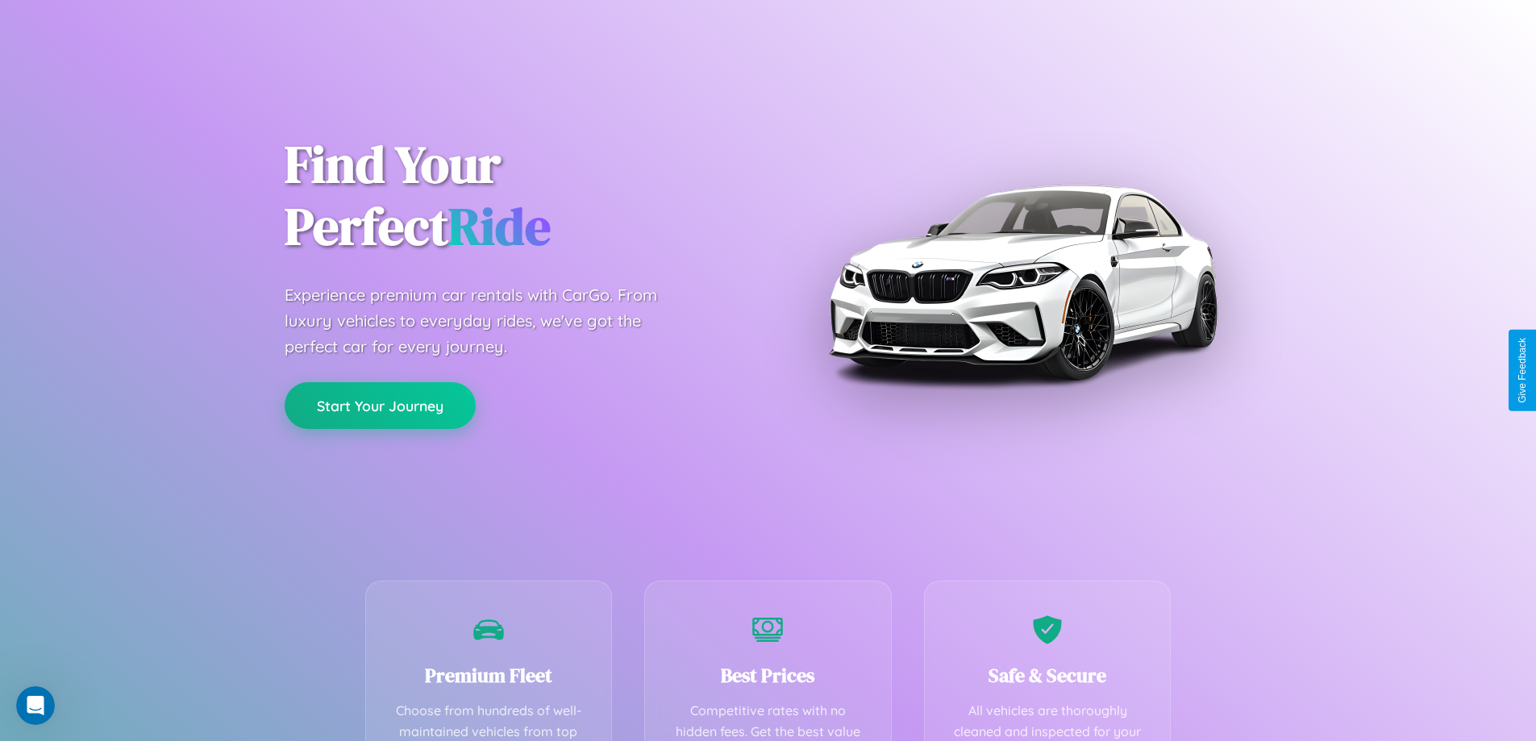  I want to click on h3: Safe & Secure, so click(1047, 675).